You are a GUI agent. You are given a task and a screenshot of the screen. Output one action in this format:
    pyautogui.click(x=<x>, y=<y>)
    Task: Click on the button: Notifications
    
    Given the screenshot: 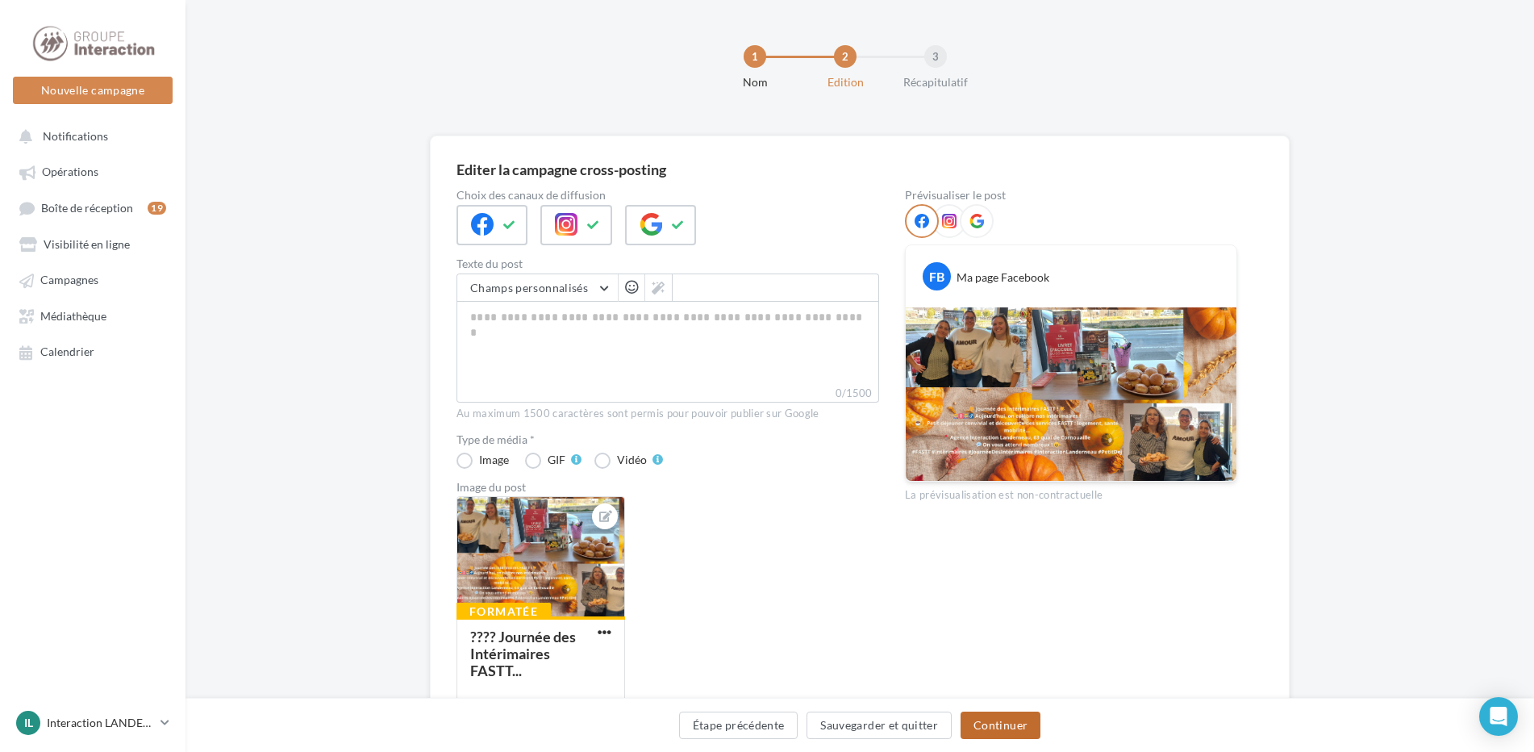 What is the action you would take?
    pyautogui.click(x=90, y=136)
    